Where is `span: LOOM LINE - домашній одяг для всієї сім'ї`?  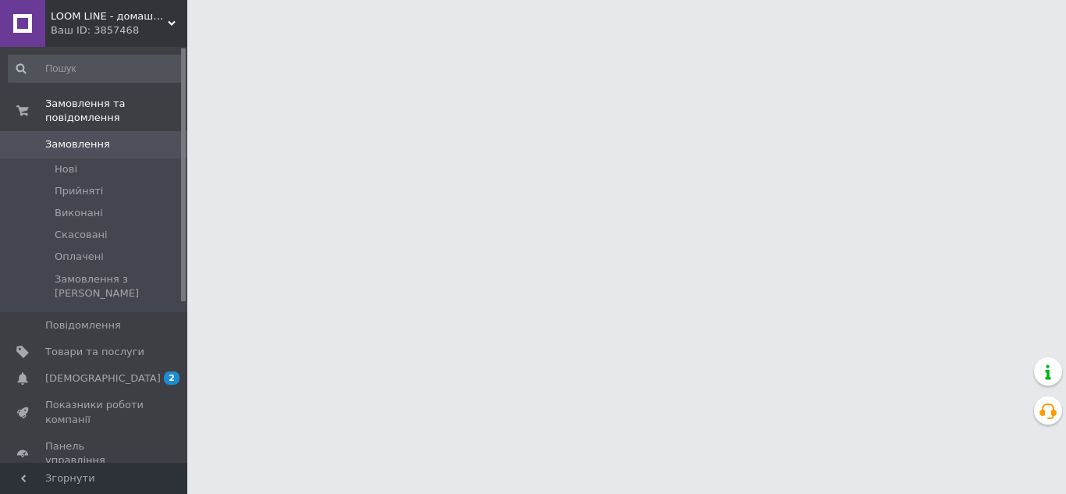
span: LOOM LINE - домашній одяг для всієї сім'ї is located at coordinates (109, 16).